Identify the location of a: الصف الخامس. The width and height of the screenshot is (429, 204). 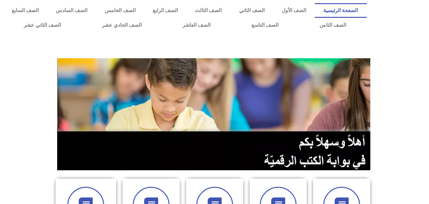
(120, 10).